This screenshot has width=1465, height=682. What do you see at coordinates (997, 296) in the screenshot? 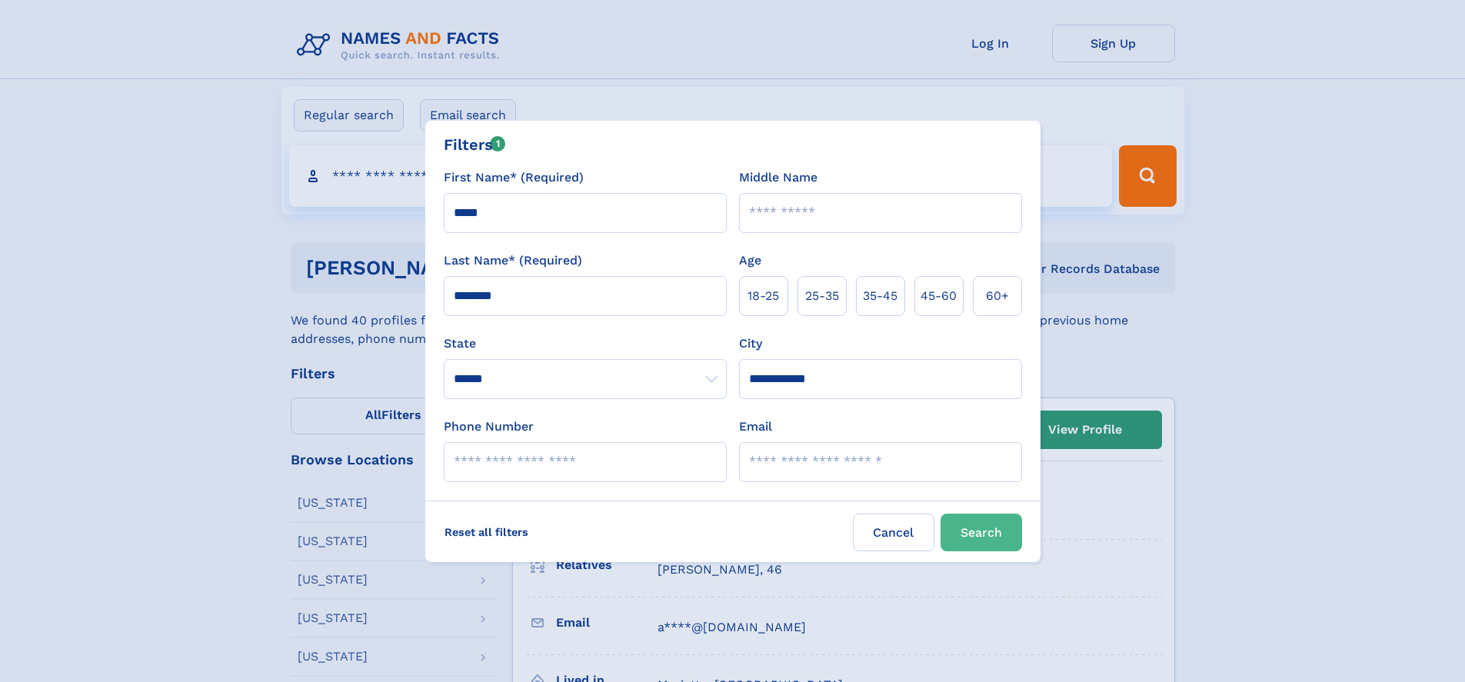
I see `span: 60+` at bounding box center [997, 296].